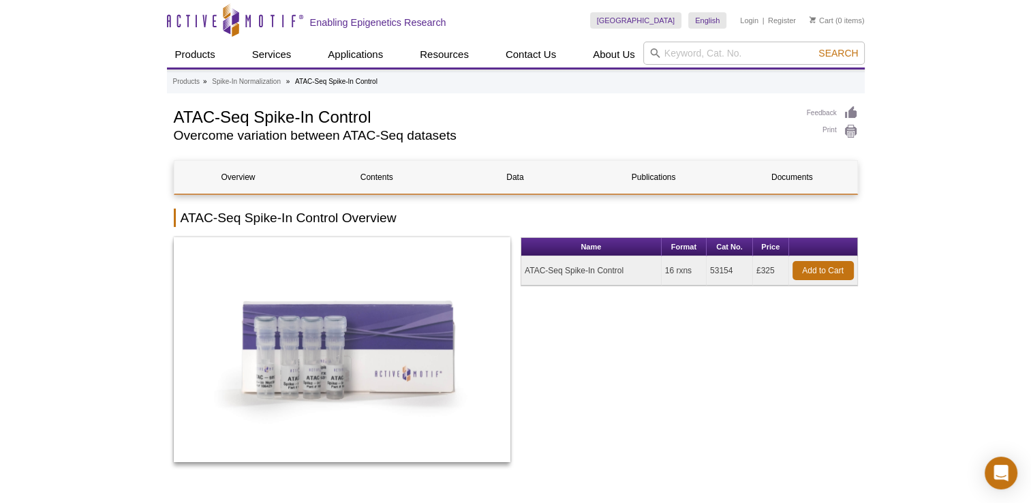 This screenshot has width=1031, height=503. Describe the element at coordinates (753, 53) in the screenshot. I see `input: Keyword, Cat. No.` at that location.